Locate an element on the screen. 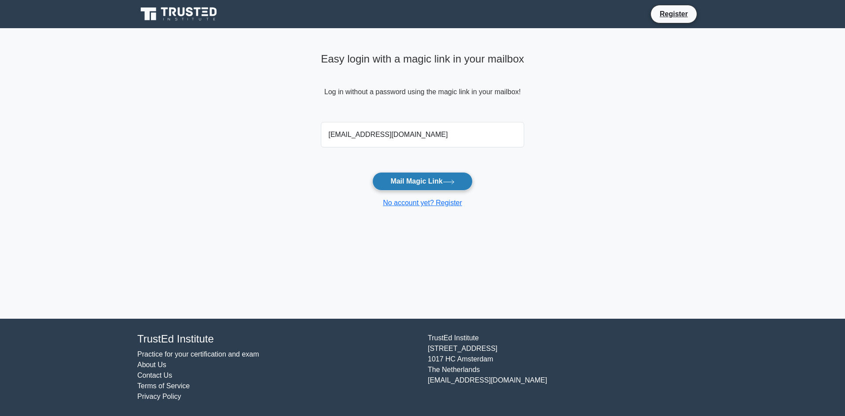 This screenshot has width=845, height=416. div: Log in without a password using the magic link in your mailbox! is located at coordinates (423, 84).